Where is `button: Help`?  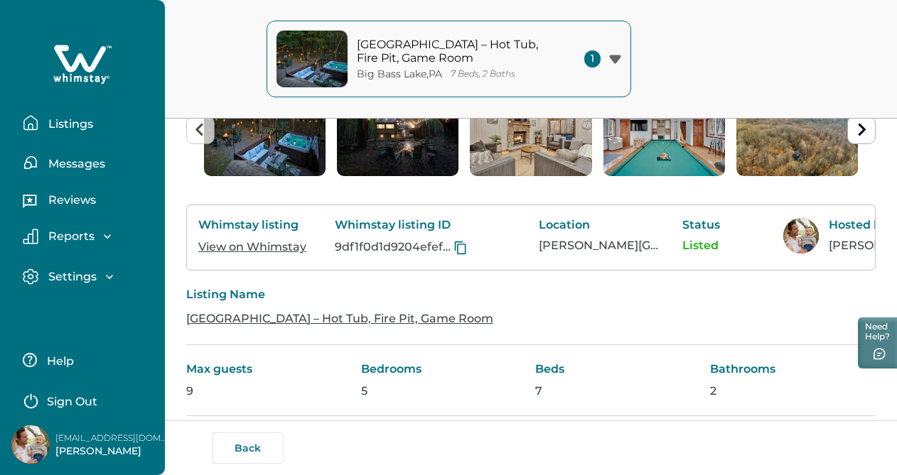 button: Help is located at coordinates (85, 360).